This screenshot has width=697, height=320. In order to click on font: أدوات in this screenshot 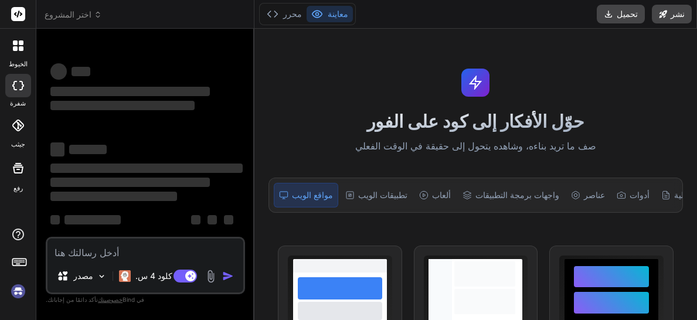, I will do `click(639, 195)`.